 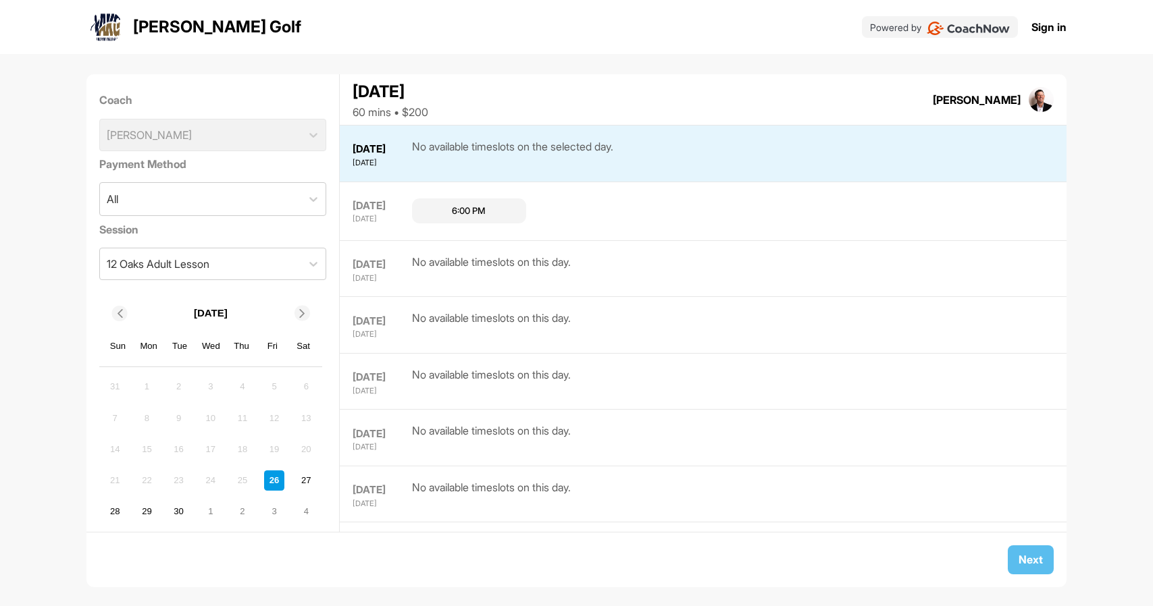 I want to click on img: CoachNow, so click(x=968, y=28).